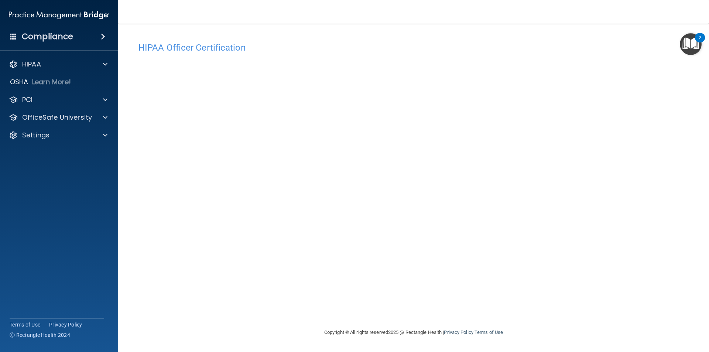 This screenshot has width=709, height=352. What do you see at coordinates (57, 117) in the screenshot?
I see `p: OfficeSafe University` at bounding box center [57, 117].